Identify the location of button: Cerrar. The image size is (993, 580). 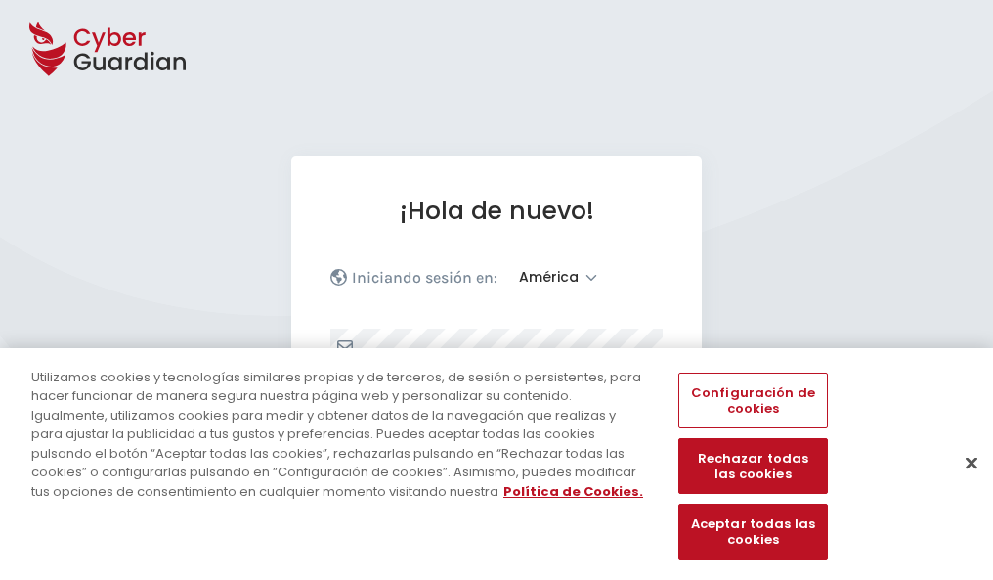
(972, 462).